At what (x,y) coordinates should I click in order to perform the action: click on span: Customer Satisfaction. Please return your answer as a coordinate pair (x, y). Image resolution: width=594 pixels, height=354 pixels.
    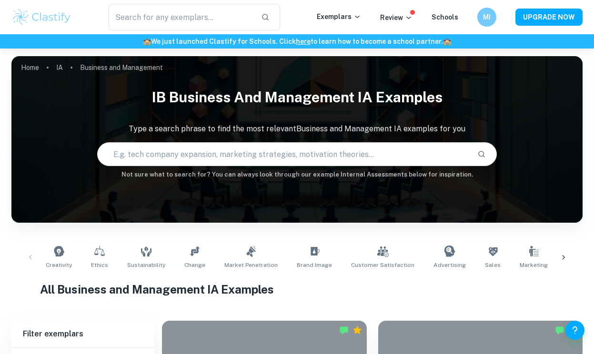
    Looking at the image, I should click on (382, 265).